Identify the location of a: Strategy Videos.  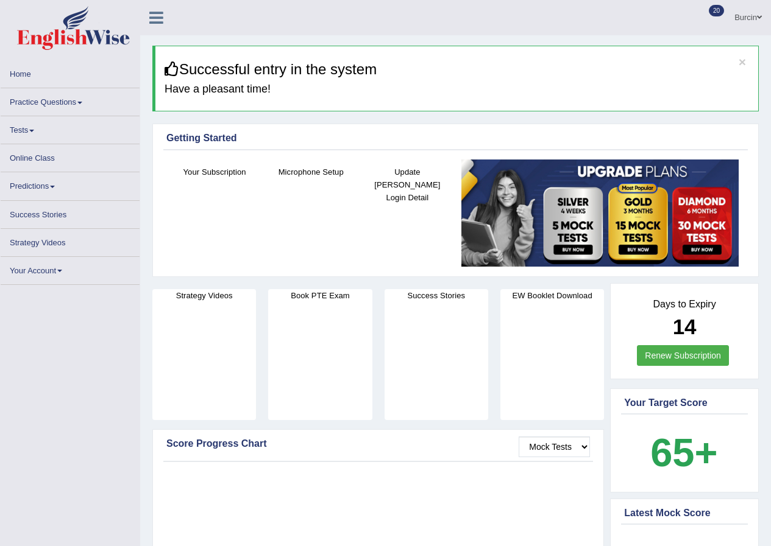
(70, 241).